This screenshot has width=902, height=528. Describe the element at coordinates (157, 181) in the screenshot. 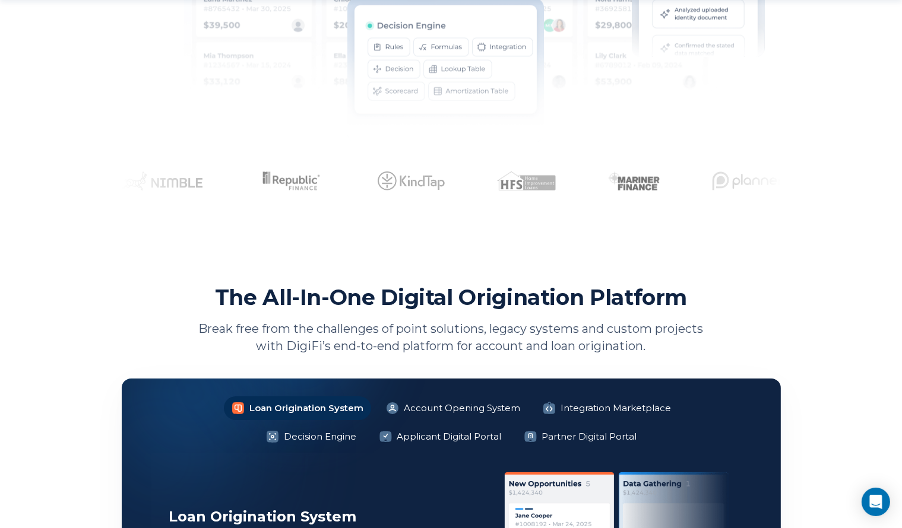

I see `img: Client Logo 2` at that location.